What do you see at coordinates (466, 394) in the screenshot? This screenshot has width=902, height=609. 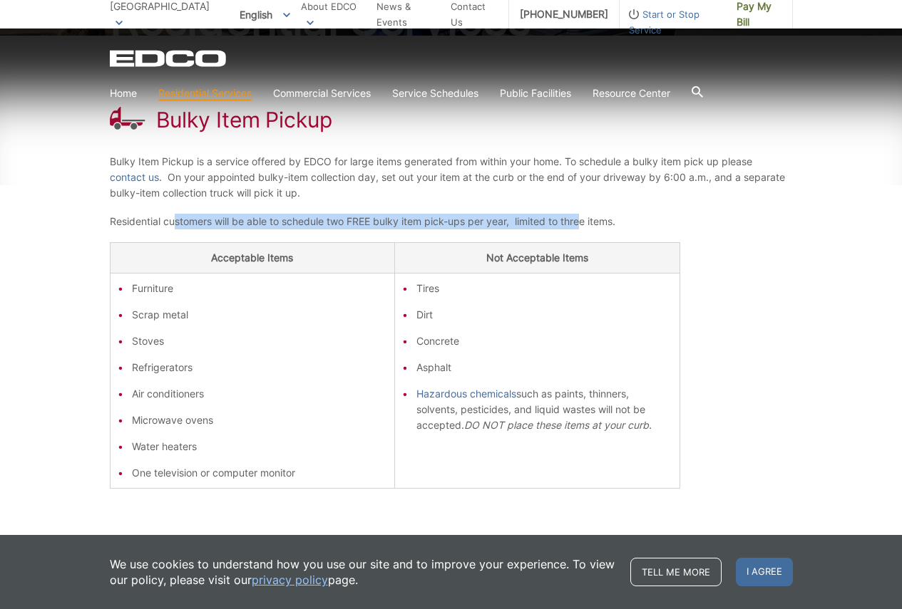 I see `a: Hazardous chemicals` at bounding box center [466, 394].